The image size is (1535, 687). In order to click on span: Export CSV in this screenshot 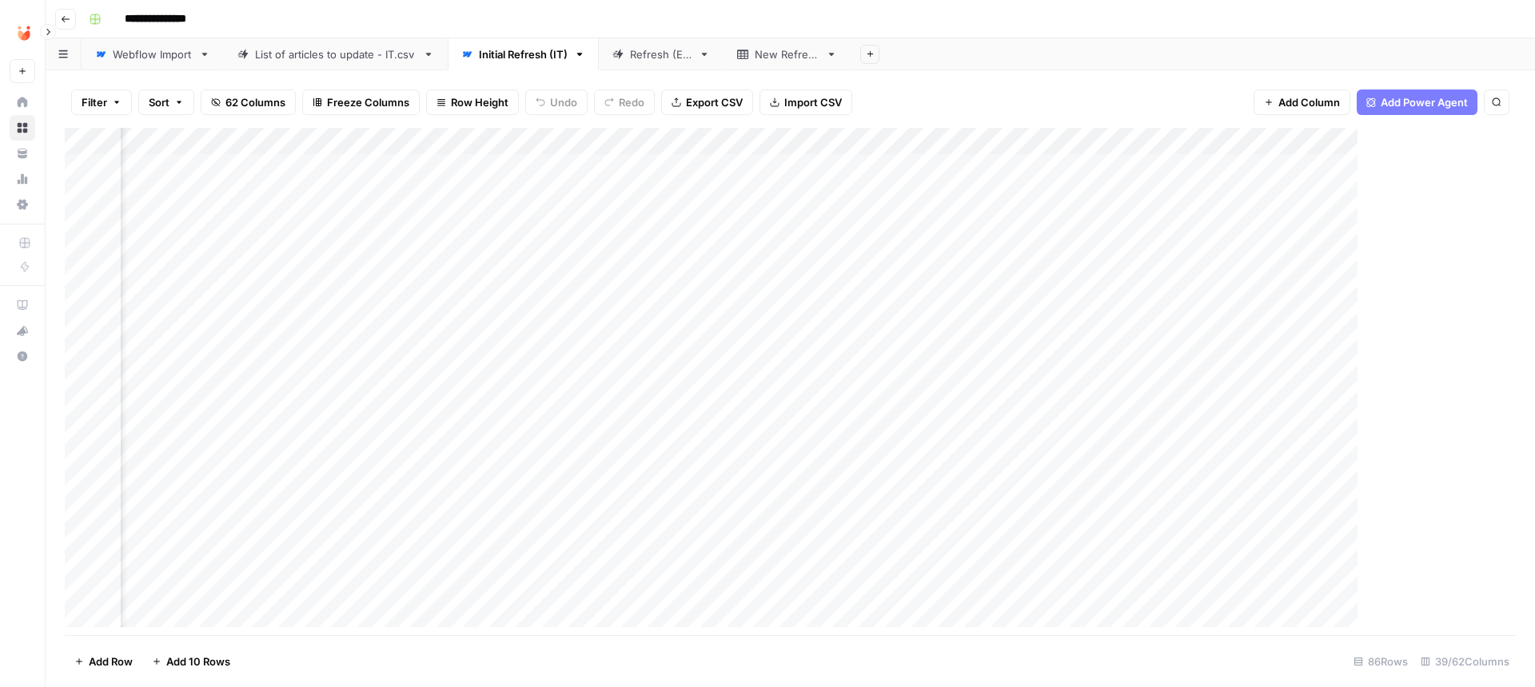, I will do `click(714, 102)`.